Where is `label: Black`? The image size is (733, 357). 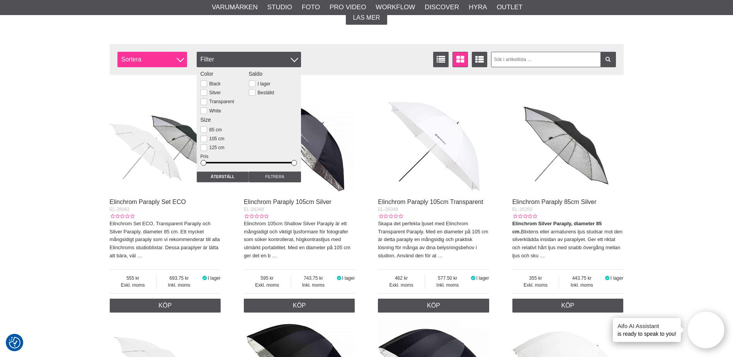 label: Black is located at coordinates (214, 84).